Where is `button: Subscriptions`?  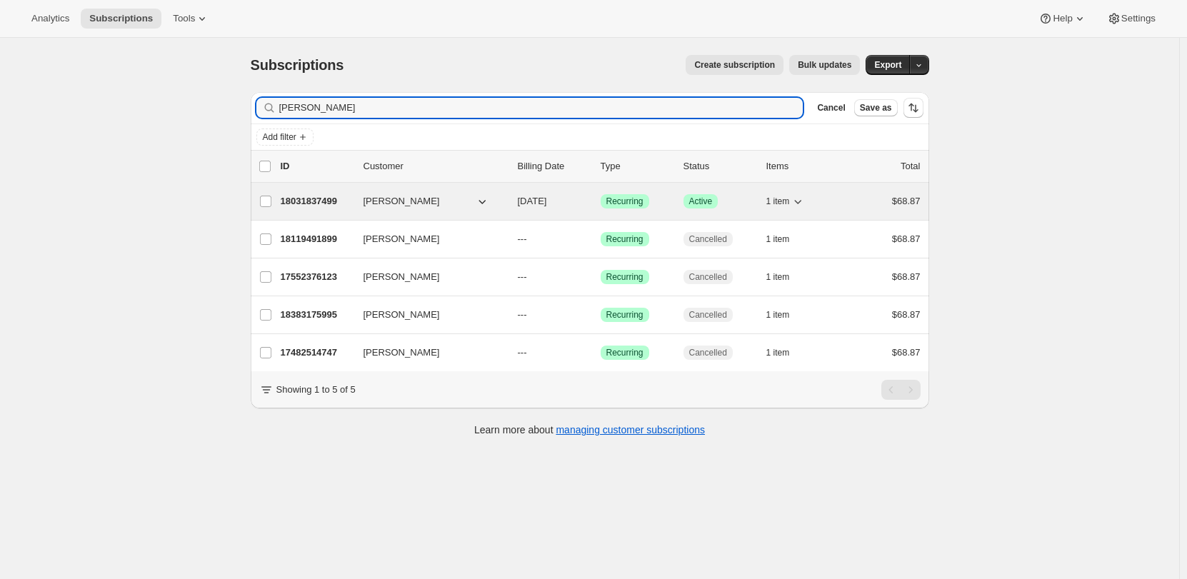 button: Subscriptions is located at coordinates (121, 19).